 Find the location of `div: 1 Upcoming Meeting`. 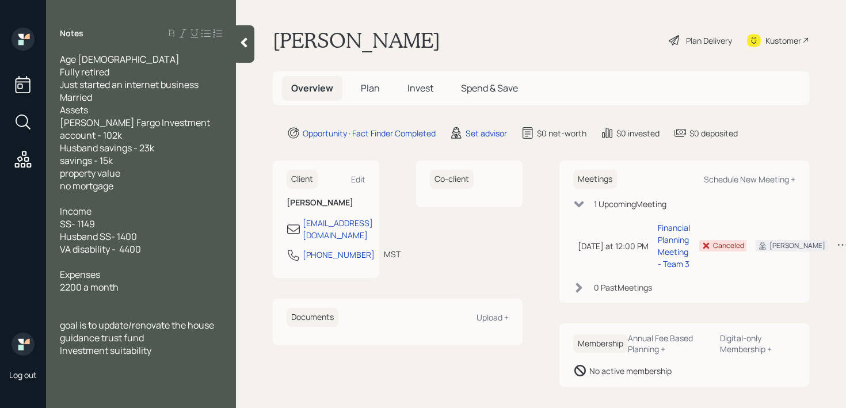

div: 1 Upcoming Meeting is located at coordinates (630, 204).